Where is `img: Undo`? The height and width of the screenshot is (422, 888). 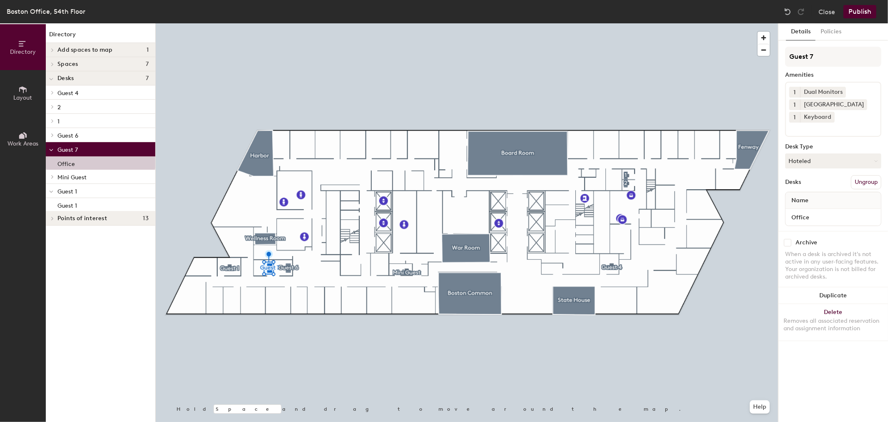
img: Undo is located at coordinates (788, 12).